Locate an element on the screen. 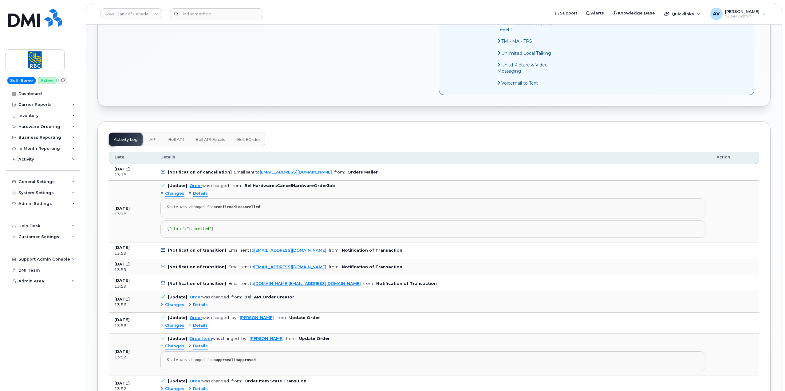 Image resolution: width=785 pixels, height=391 pixels. b: Order Item State Transition is located at coordinates (275, 381).